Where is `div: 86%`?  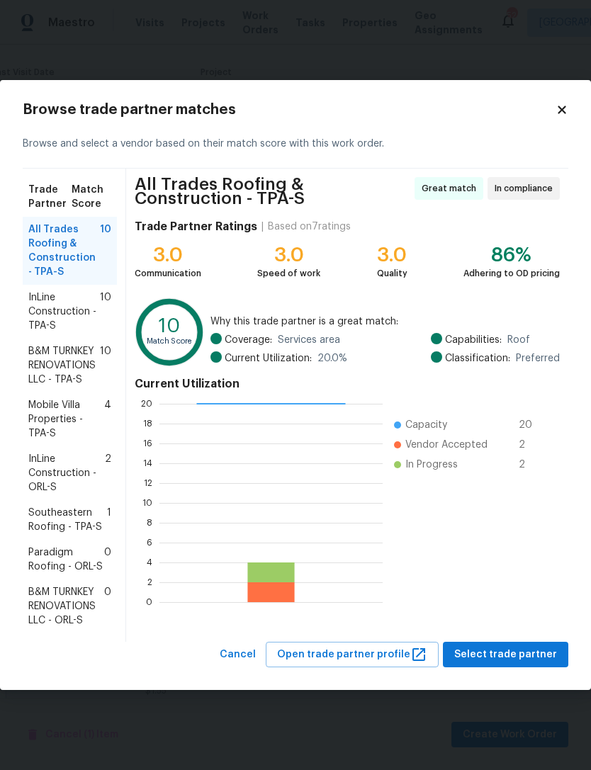 div: 86% is located at coordinates (512, 255).